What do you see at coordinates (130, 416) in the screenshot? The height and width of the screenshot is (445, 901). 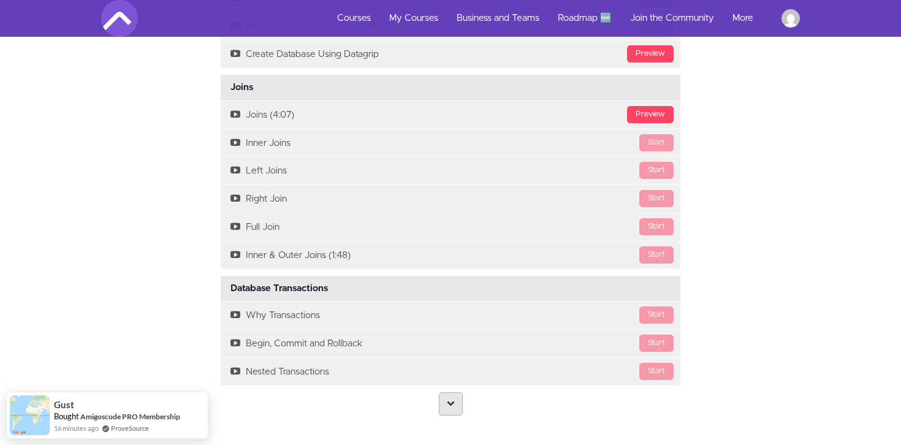 I see `a: Amigoscode PRO Membership` at bounding box center [130, 416].